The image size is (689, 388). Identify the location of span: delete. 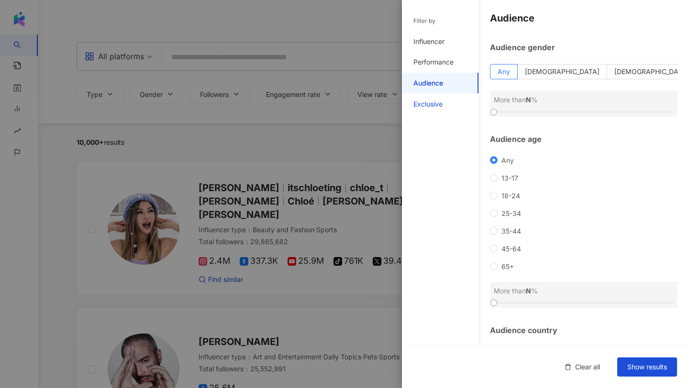
(568, 367).